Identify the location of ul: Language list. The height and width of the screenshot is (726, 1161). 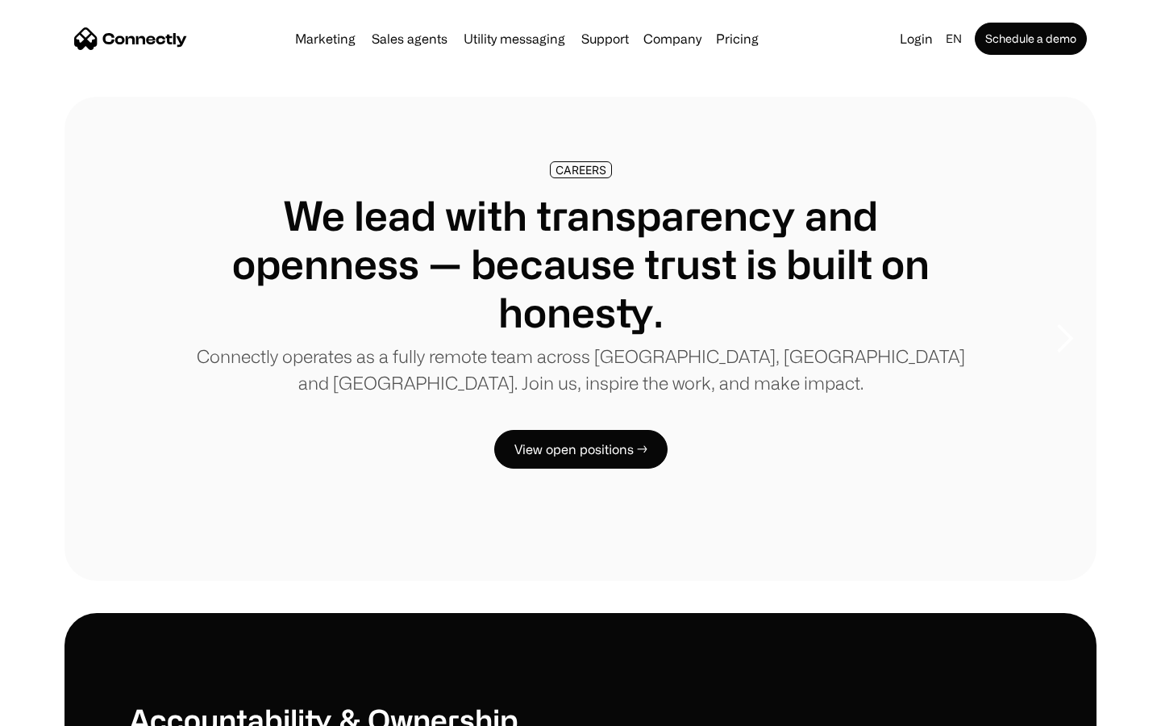
(65, 709).